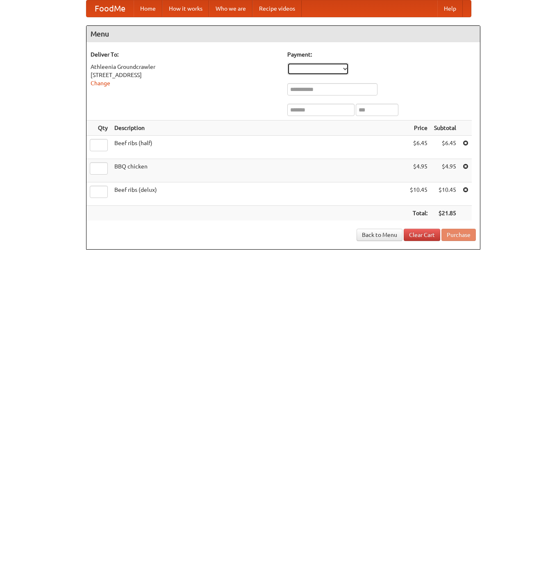 Image resolution: width=557 pixels, height=580 pixels. Describe the element at coordinates (259, 128) in the screenshot. I see `th: Description` at that location.